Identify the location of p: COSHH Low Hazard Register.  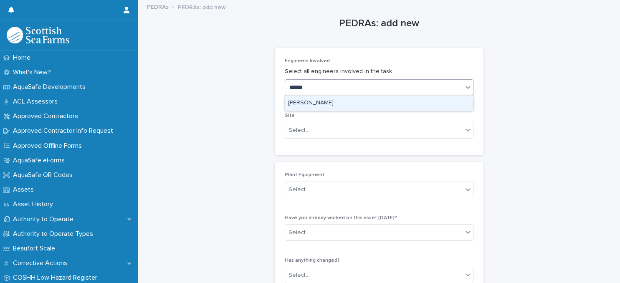
(57, 278).